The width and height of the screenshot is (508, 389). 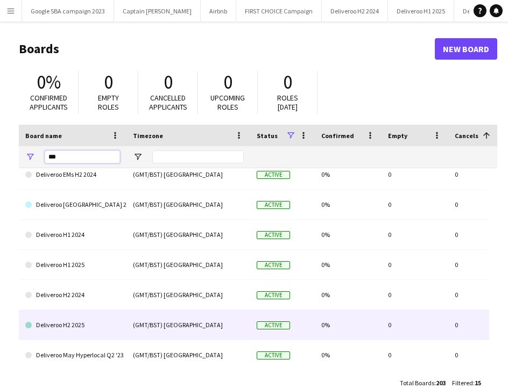 What do you see at coordinates (198, 157) in the screenshot?
I see `input: Timezone Filter Input` at bounding box center [198, 157].